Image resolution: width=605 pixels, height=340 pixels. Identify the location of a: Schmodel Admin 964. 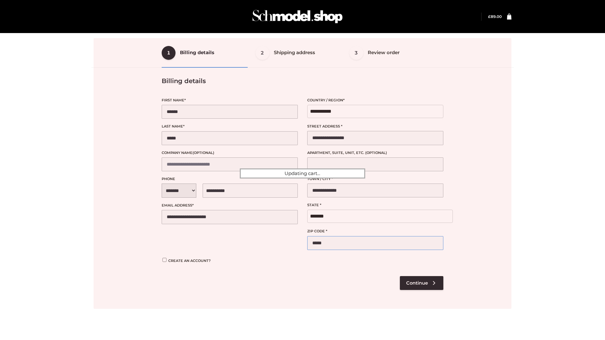
(297, 16).